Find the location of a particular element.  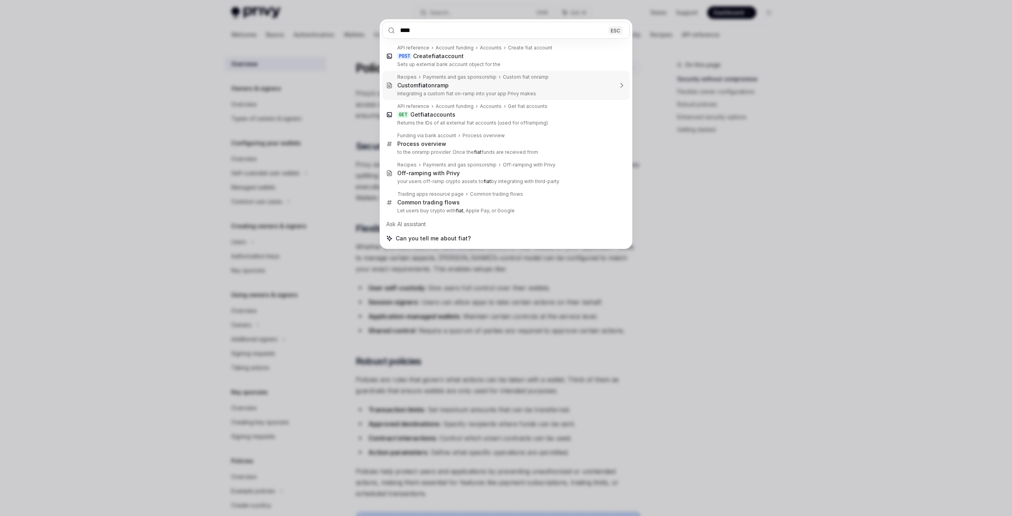

p: your users off-ramp crypto assets to by integrating with third-party is located at coordinates (505, 181).